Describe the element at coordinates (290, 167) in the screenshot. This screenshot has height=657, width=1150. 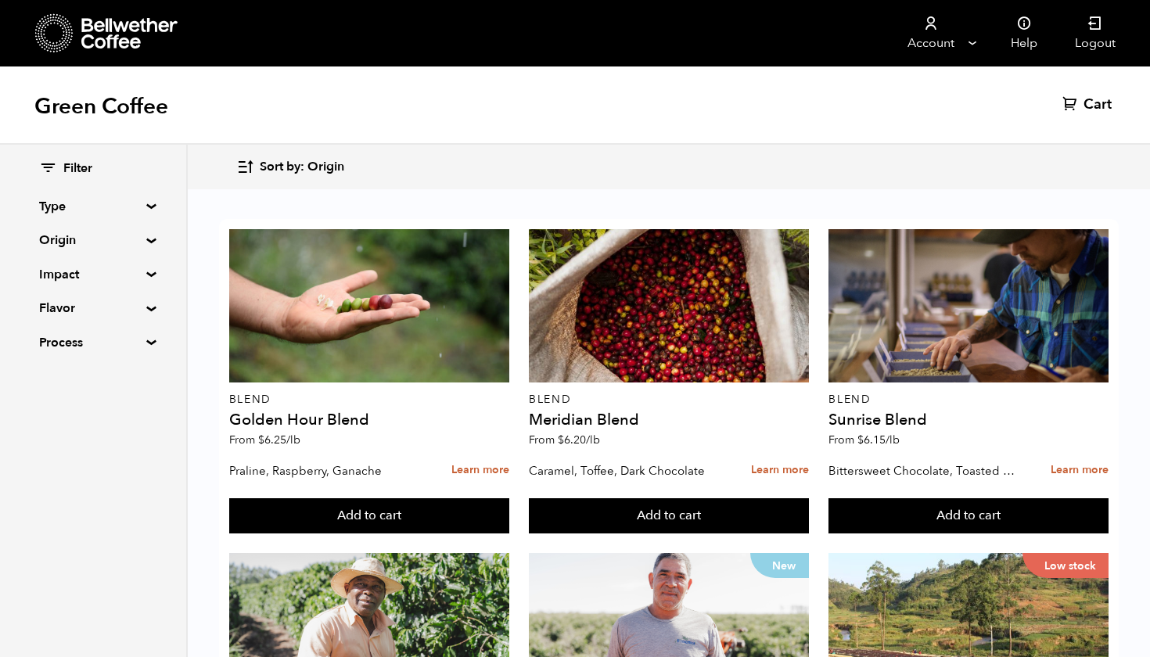
I see `button: Sort by: Origin` at that location.